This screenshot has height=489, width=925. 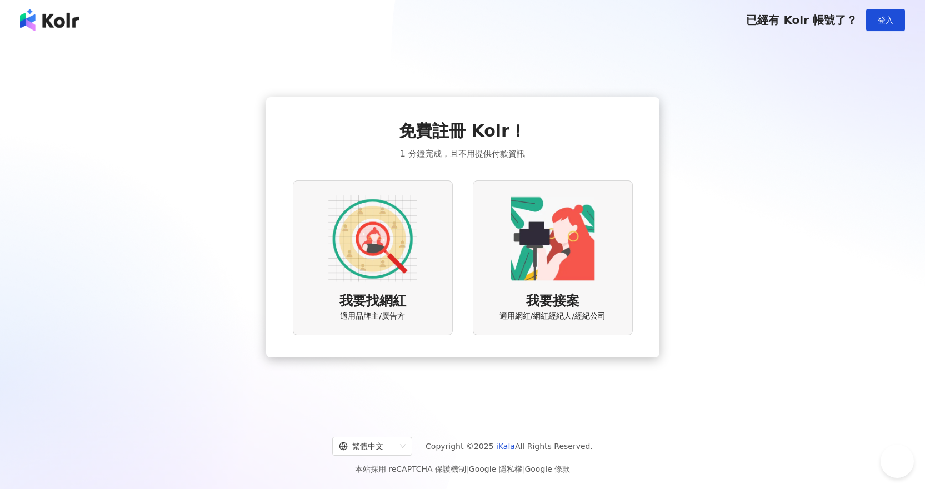 What do you see at coordinates (372, 317) in the screenshot?
I see `span: 適用品牌主/廣告方` at bounding box center [372, 317].